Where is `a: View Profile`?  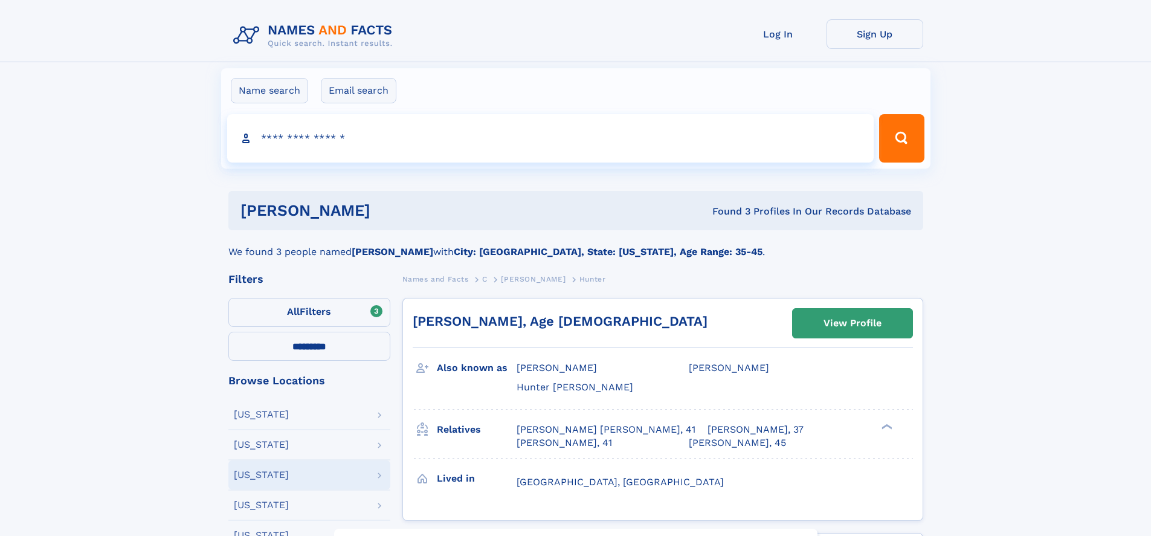
a: View Profile is located at coordinates (853, 323).